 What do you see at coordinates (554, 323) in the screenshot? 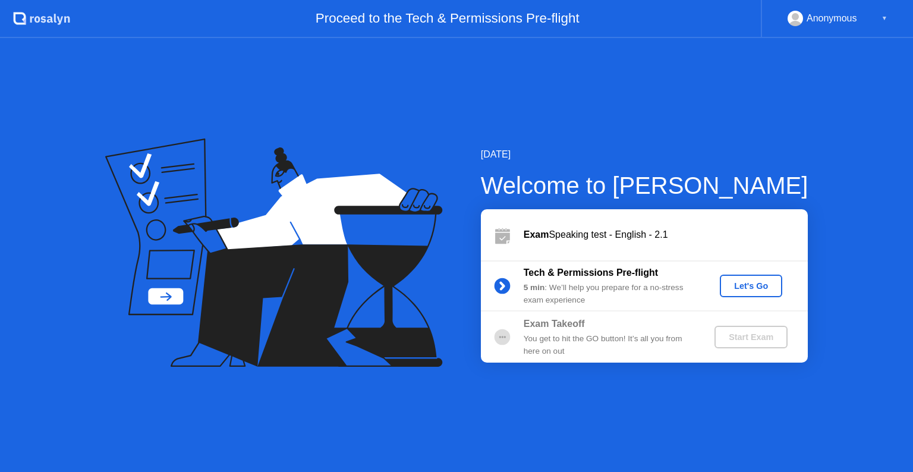
I see `b: Exam Takeoff` at bounding box center [554, 323].